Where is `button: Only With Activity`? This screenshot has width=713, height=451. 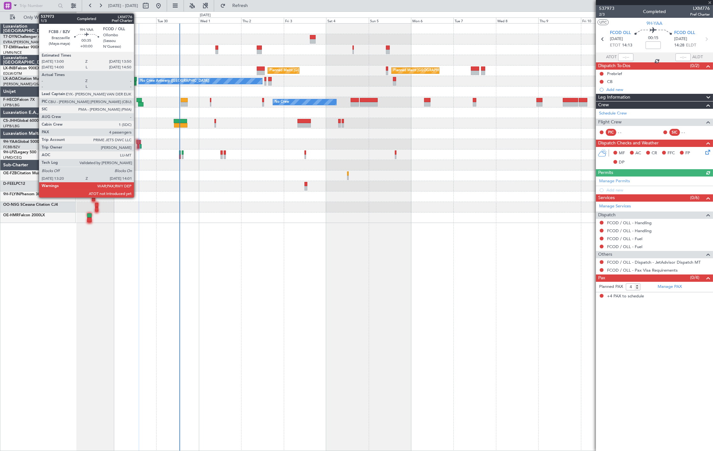 button: Only With Activity is located at coordinates (38, 17).